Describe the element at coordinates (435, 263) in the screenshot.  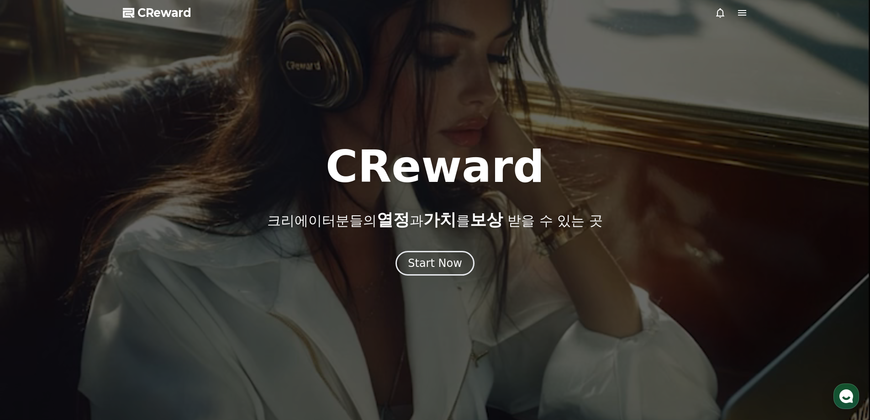
I see `div: Start Now` at that location.